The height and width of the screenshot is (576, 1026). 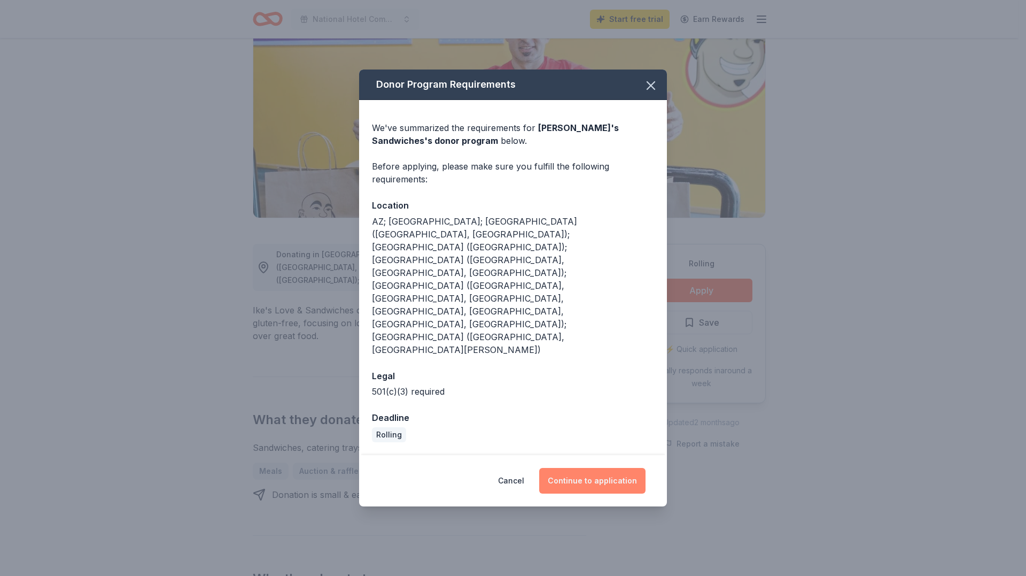 I want to click on button: Cancel, so click(x=511, y=481).